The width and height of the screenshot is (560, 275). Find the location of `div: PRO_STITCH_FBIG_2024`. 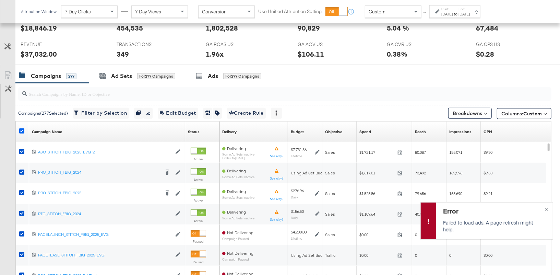

div: PRO_STITCH_FBIG_2024 is located at coordinates (99, 172).